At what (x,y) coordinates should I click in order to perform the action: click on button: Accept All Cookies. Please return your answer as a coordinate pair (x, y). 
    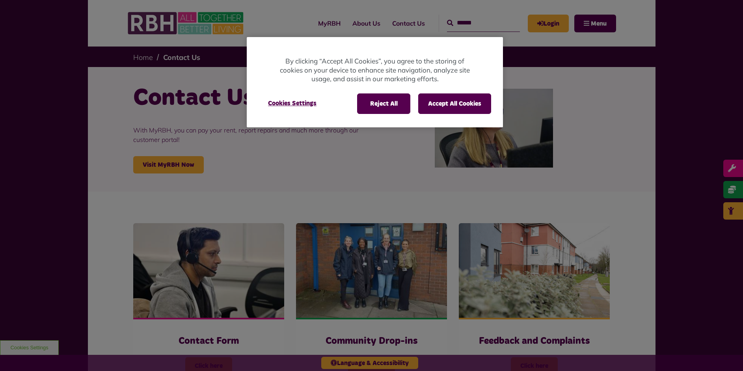
    Looking at the image, I should click on (455, 104).